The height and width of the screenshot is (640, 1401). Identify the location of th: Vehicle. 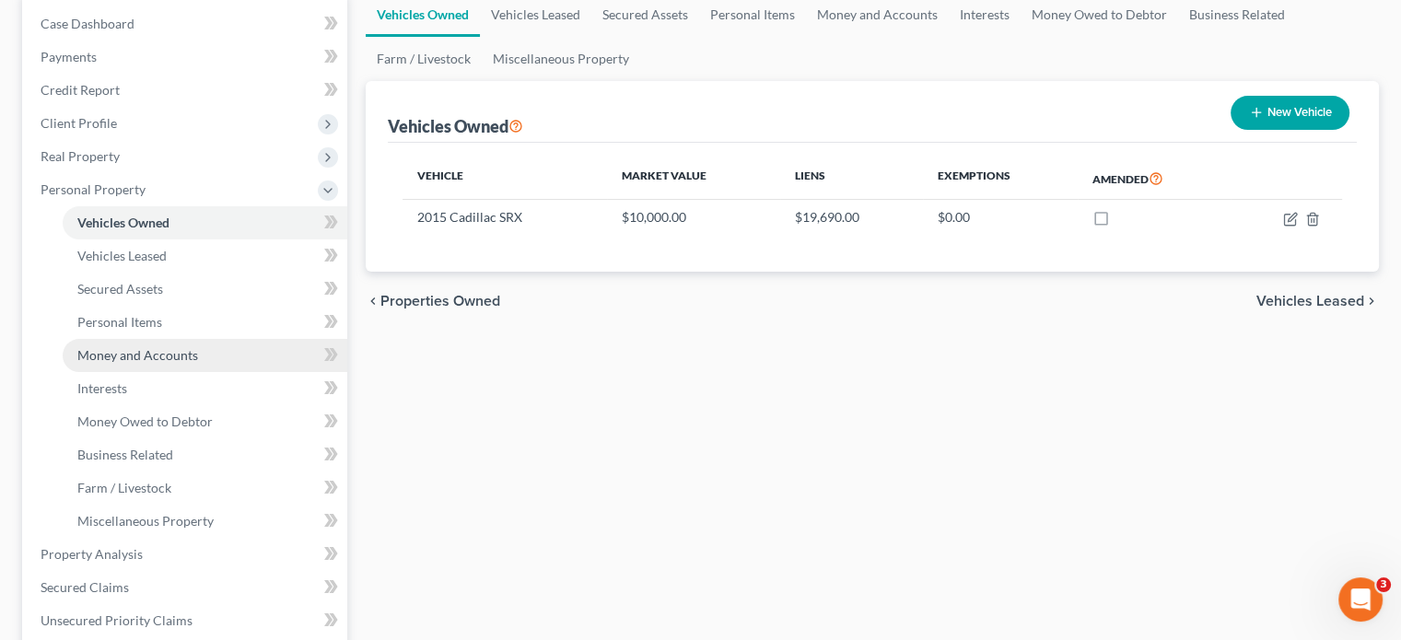
(505, 179).